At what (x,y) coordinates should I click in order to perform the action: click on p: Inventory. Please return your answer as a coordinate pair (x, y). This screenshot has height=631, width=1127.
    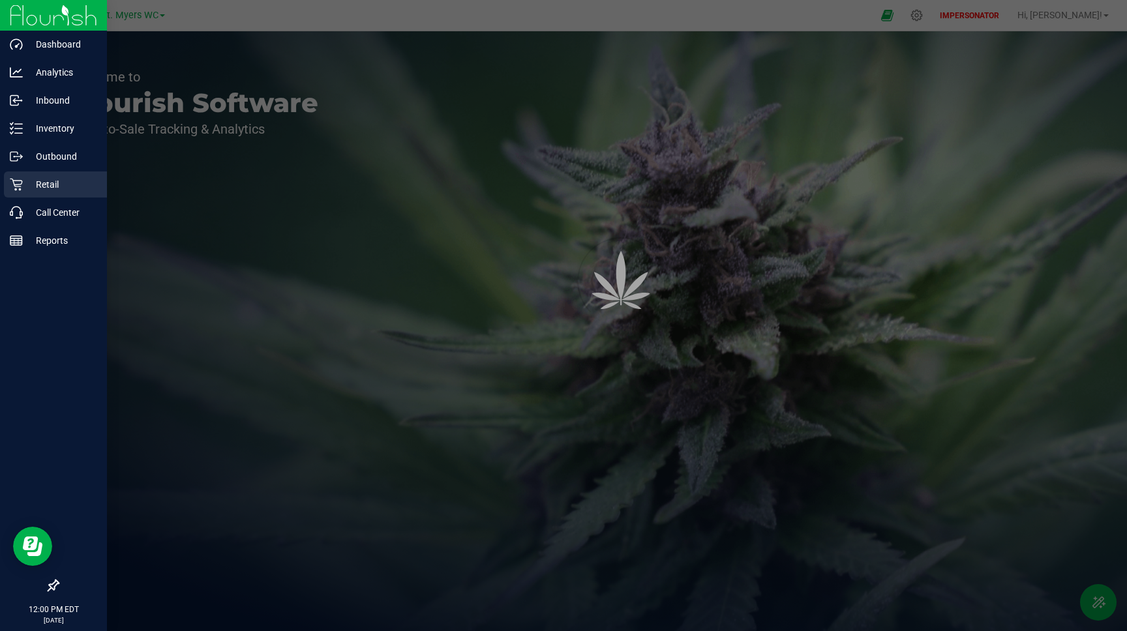
    Looking at the image, I should click on (62, 128).